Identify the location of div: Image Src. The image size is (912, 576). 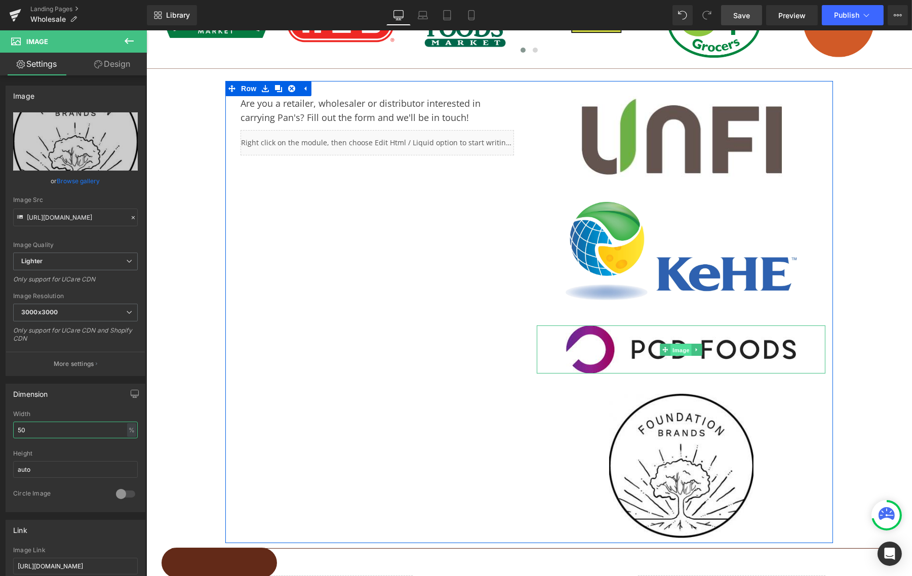
(75, 200).